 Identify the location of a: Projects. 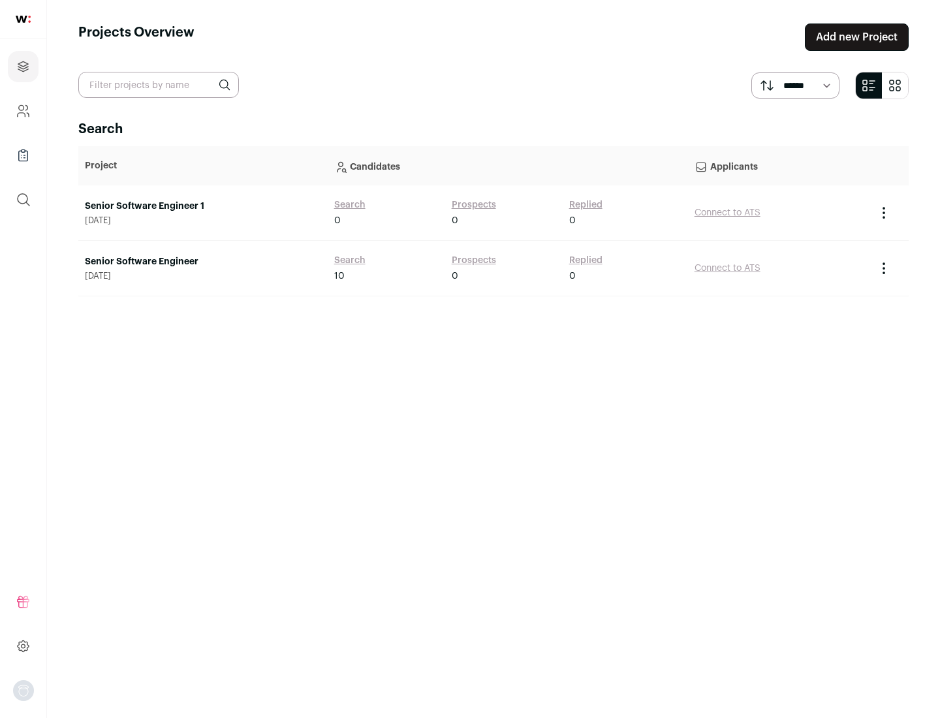
(23, 67).